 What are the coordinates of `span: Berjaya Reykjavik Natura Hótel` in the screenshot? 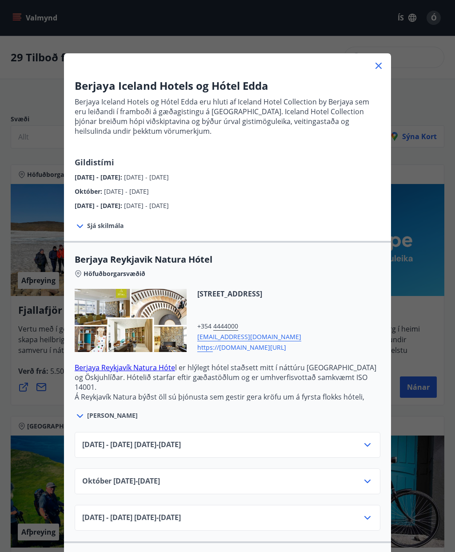 It's located at (228, 260).